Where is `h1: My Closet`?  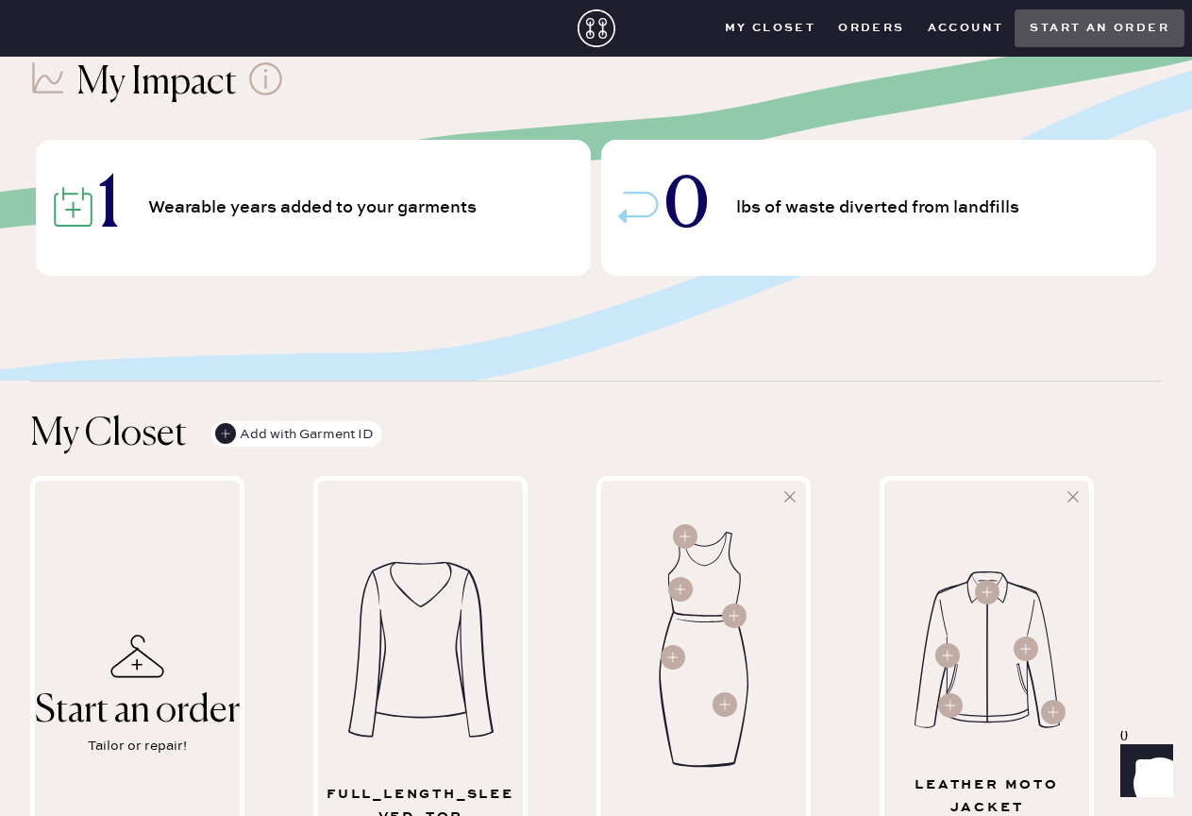 h1: My Closet is located at coordinates (109, 434).